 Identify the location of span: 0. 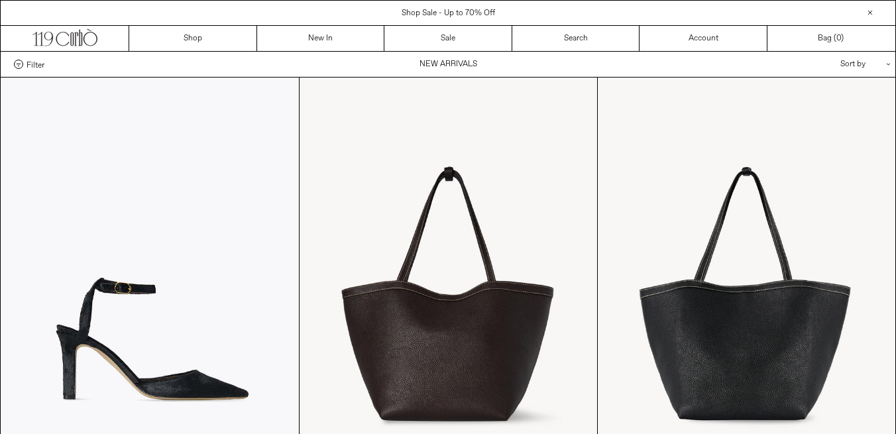
(838, 38).